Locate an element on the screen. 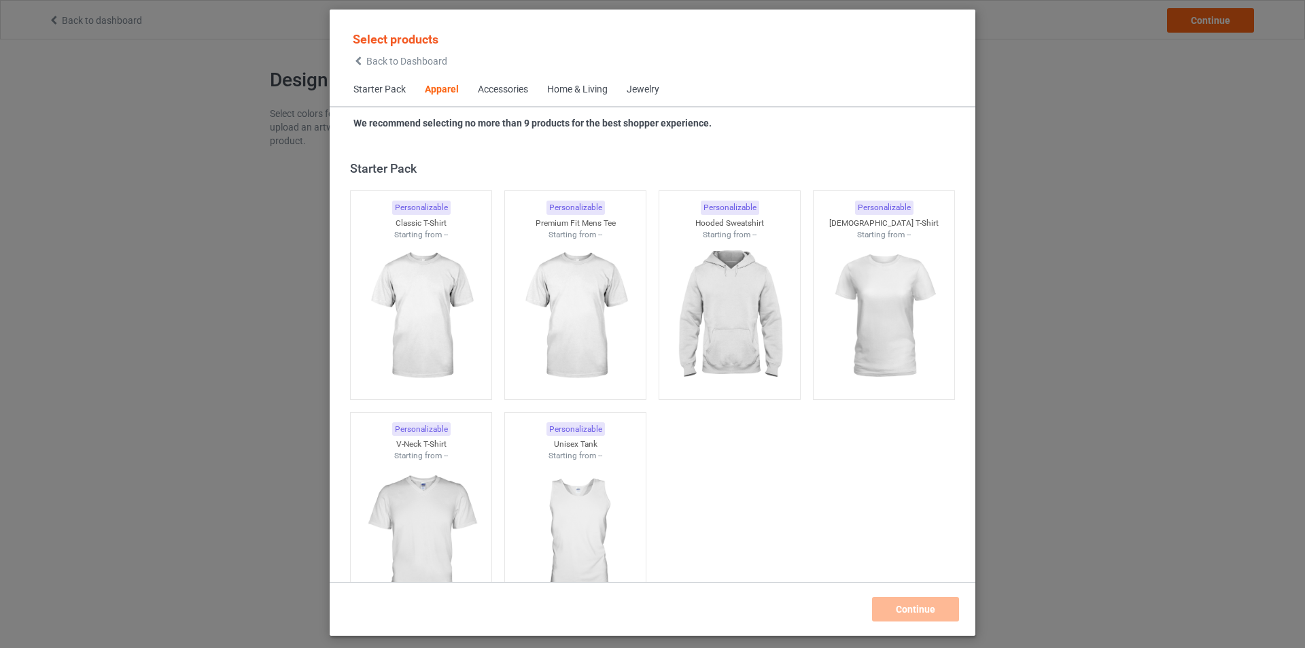 The width and height of the screenshot is (1305, 648). div: Jewelry is located at coordinates (643, 90).